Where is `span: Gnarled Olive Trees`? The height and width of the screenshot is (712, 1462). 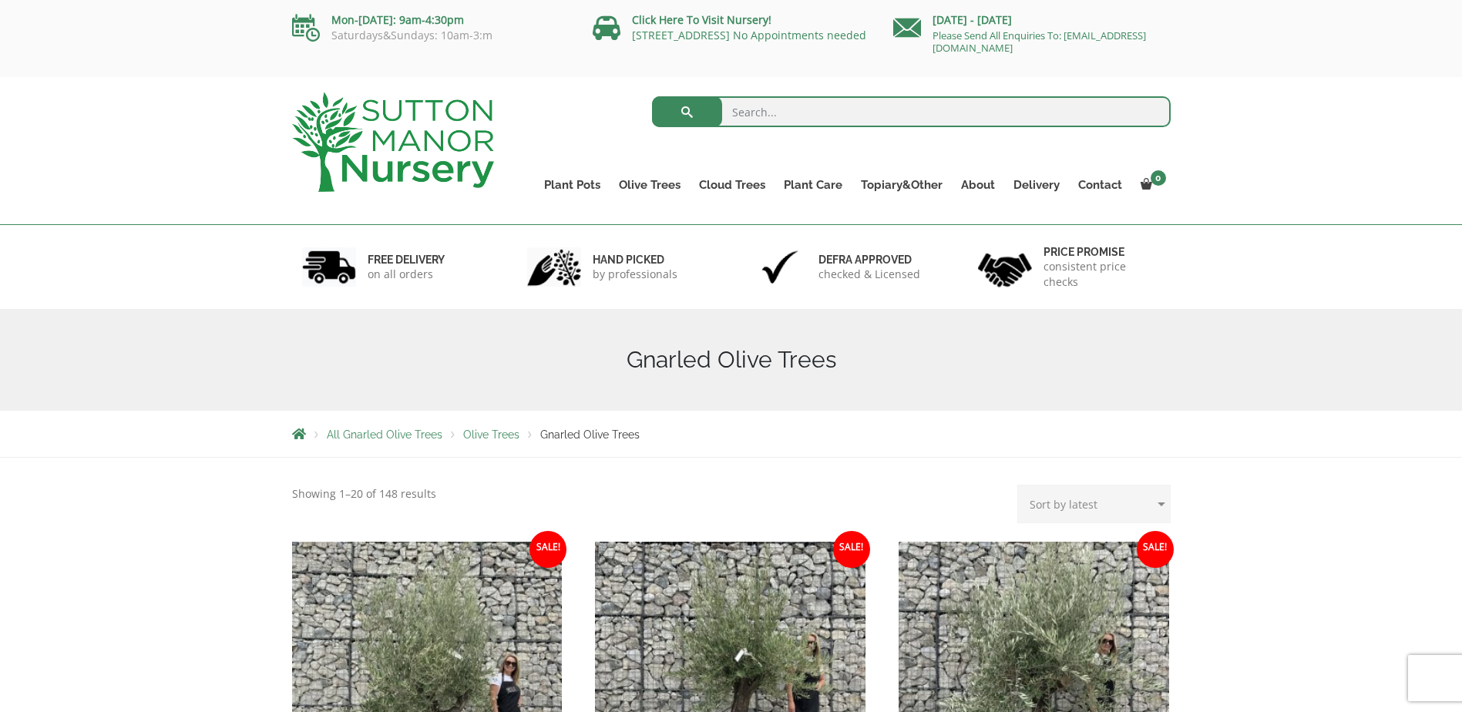
span: Gnarled Olive Trees is located at coordinates (590, 435).